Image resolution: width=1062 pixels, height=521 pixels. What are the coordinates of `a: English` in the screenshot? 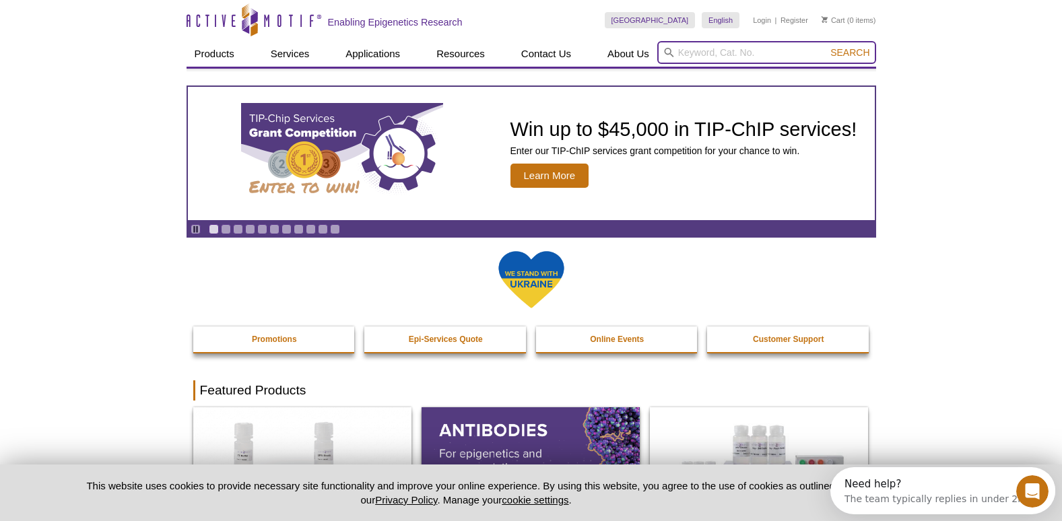 It's located at (720, 20).